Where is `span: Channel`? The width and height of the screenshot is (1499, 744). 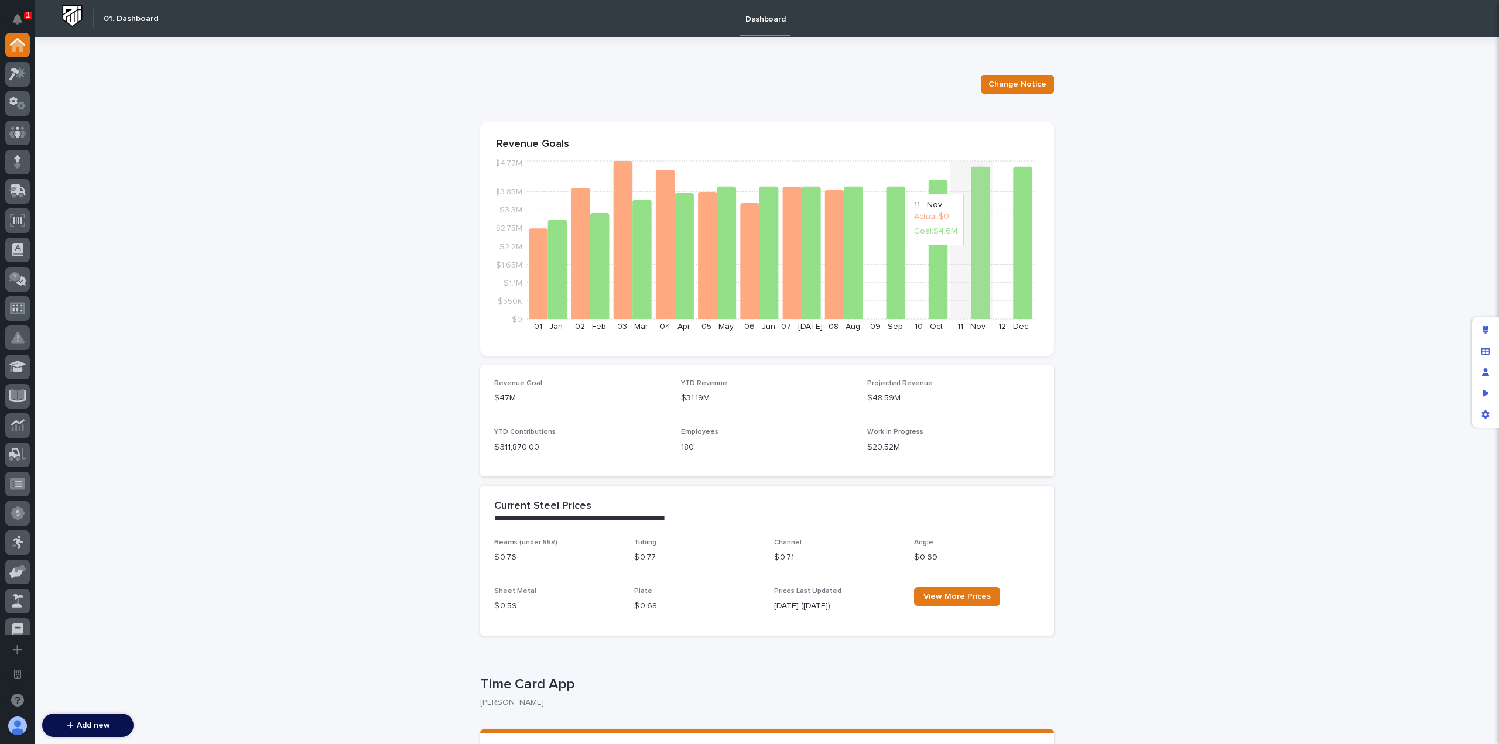
span: Channel is located at coordinates (787, 543).